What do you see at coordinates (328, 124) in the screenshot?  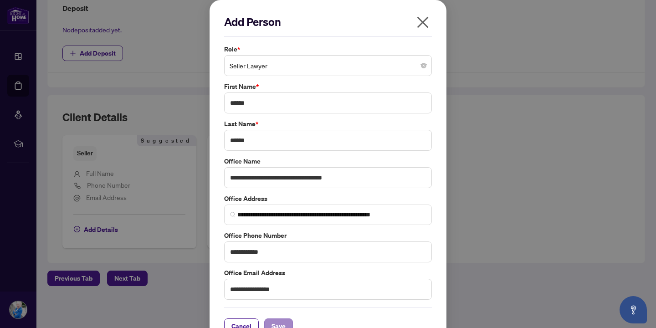 I see `label: Last Name` at bounding box center [328, 124].